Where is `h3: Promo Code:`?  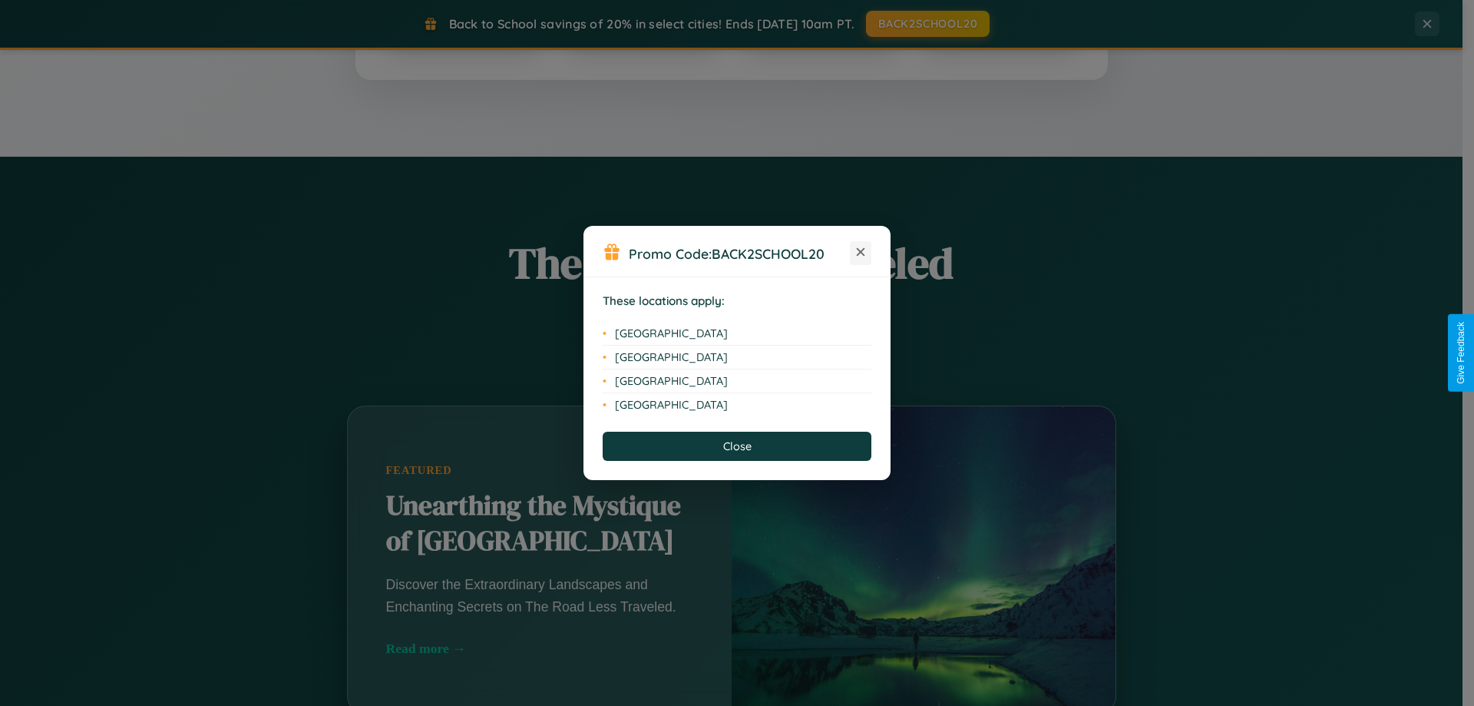 h3: Promo Code: is located at coordinates (739, 253).